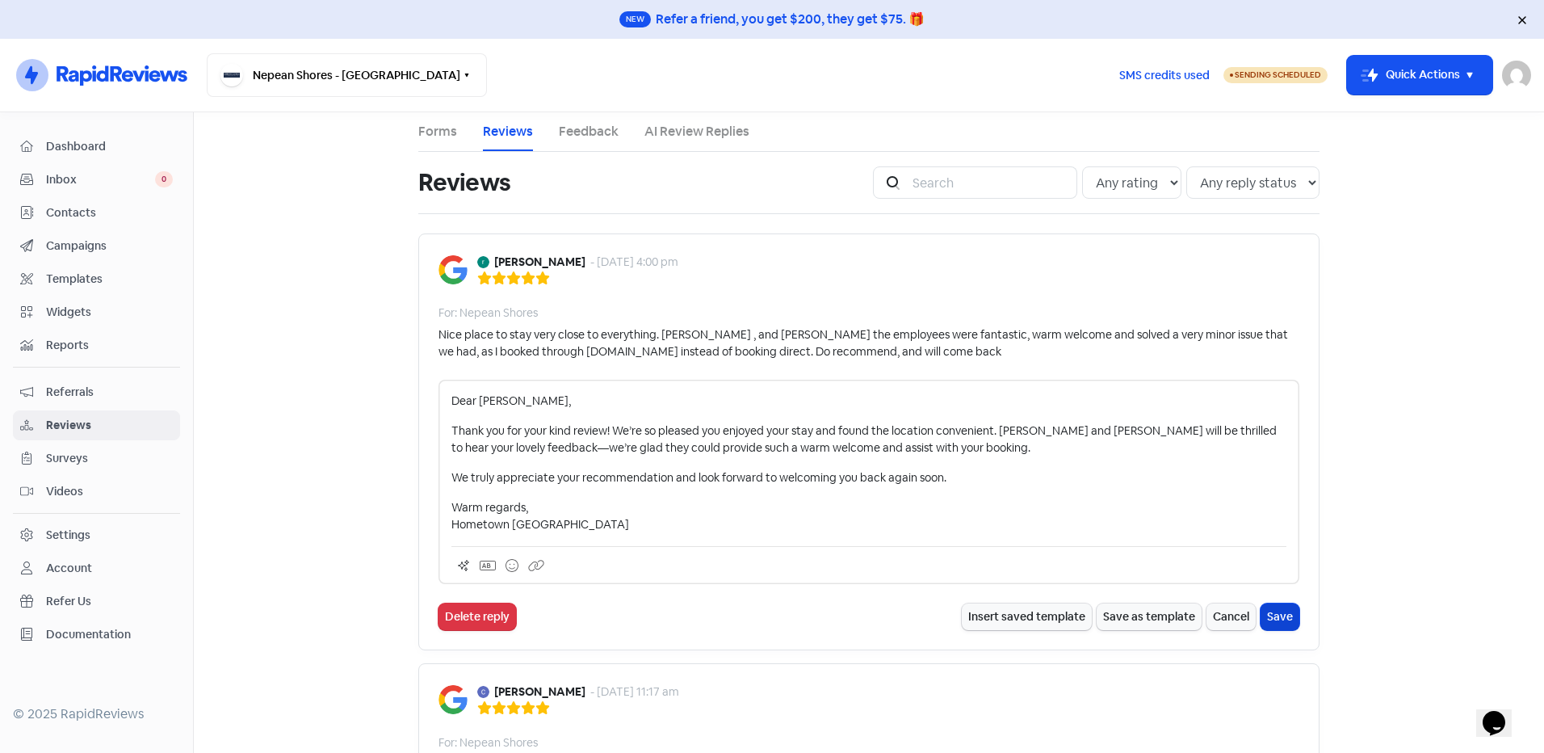 The height and width of the screenshot is (753, 1544). I want to click on a: Surveys, so click(96, 458).